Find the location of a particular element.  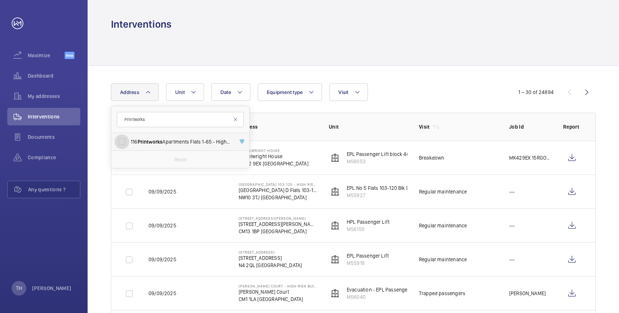

span: Date is located at coordinates (226, 92).